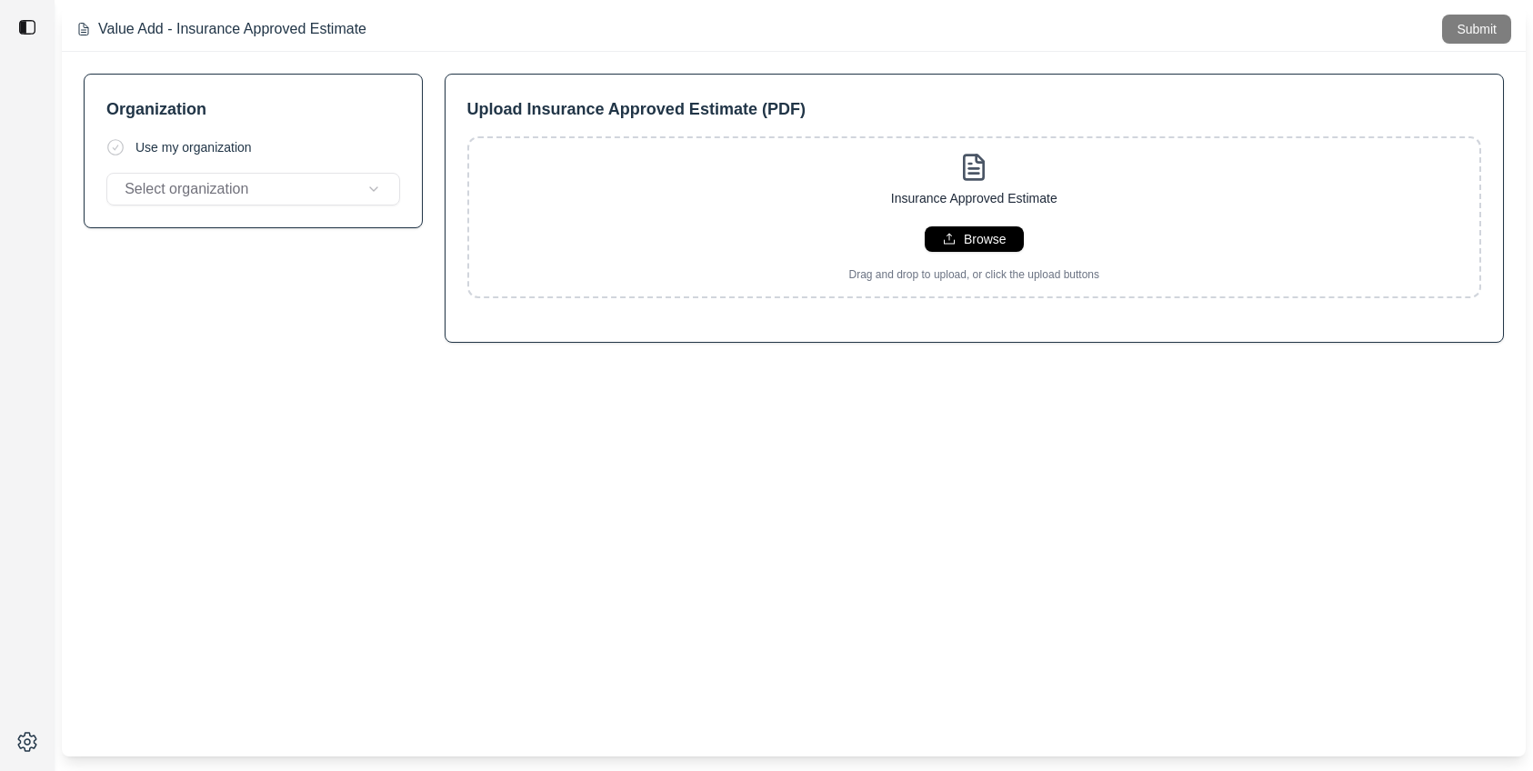  What do you see at coordinates (232, 29) in the screenshot?
I see `p: Value Add - Insurance Approved Estimate` at bounding box center [232, 29].